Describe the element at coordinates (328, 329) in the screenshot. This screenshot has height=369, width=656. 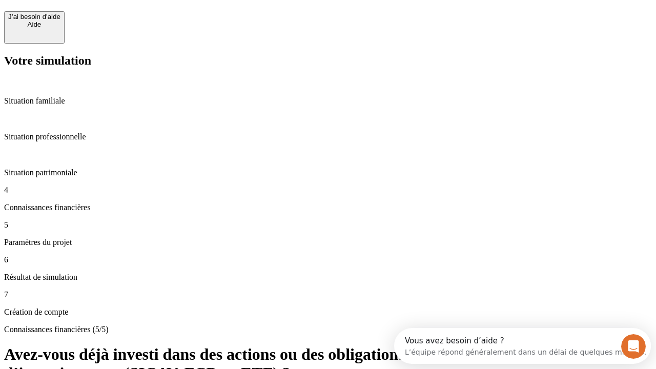
I see `p: Connaissances financières (5/5)` at that location.